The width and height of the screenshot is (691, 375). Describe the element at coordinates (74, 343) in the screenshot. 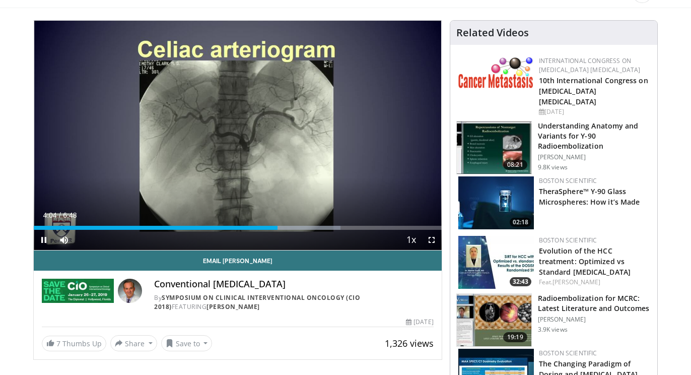

I see `a: 7 Thumbs Up` at that location.